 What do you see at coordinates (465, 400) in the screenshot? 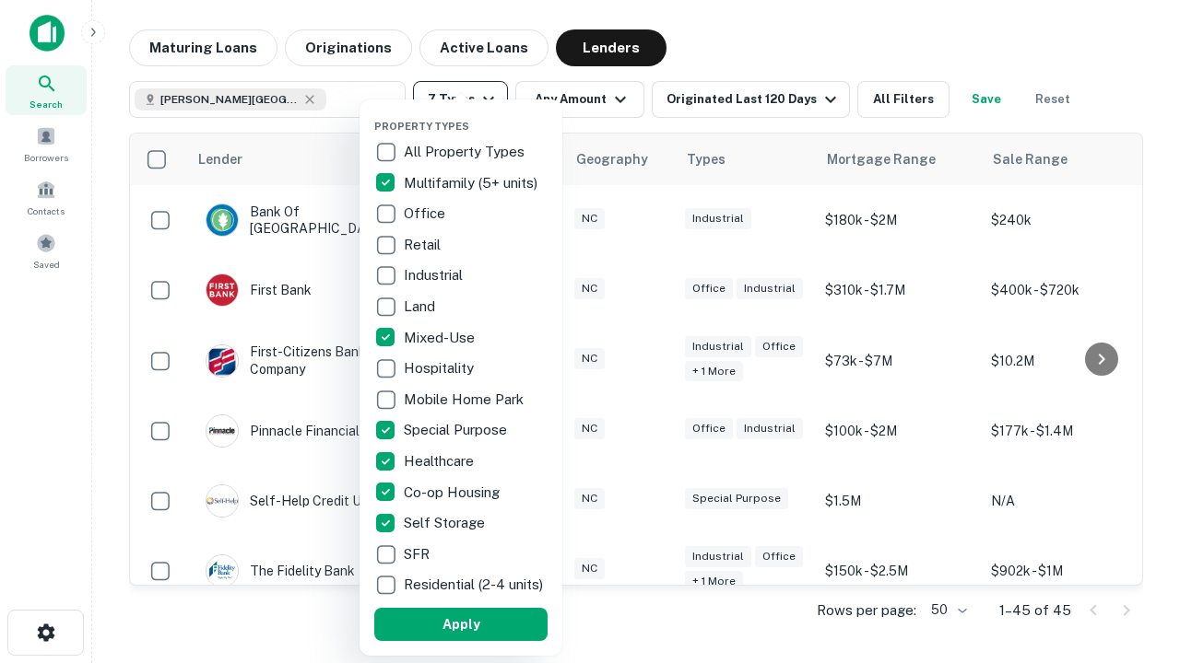
I see `p: Mobile Home Park` at bounding box center [465, 400].